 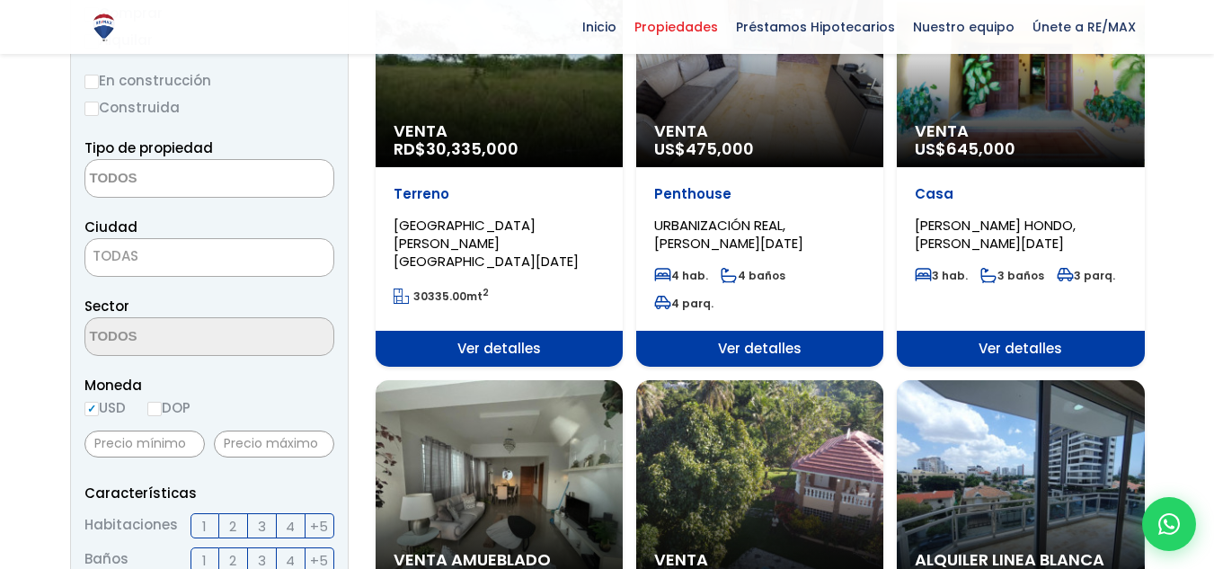 I want to click on p: Terreno, so click(x=499, y=194).